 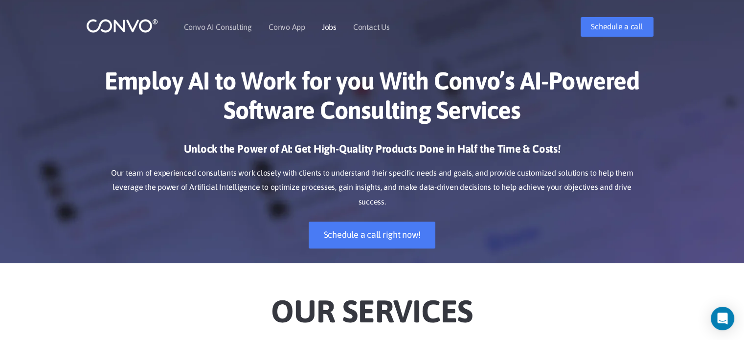 I want to click on h3: Unlock the Power of AI: Get High-Quality Products Done in Half the Time & Costs!, so click(x=372, y=153).